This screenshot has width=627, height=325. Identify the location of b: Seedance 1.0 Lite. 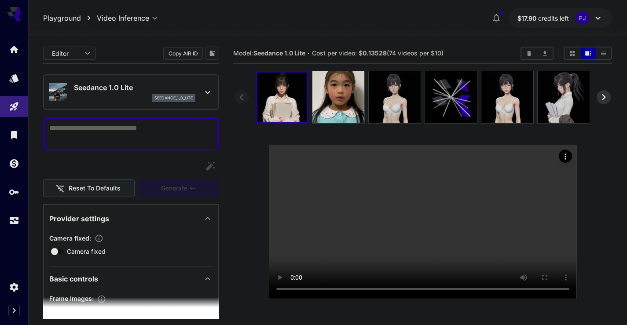
(279, 53).